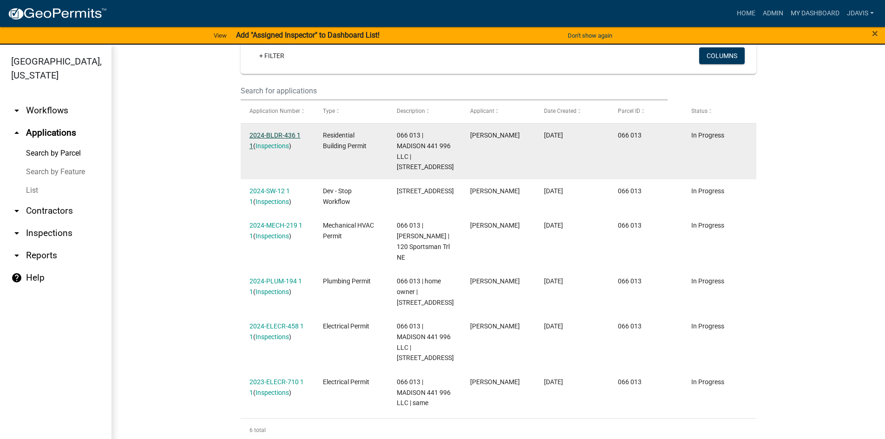 This screenshot has width=885, height=439. Describe the element at coordinates (722, 56) in the screenshot. I see `button: Columns` at that location.